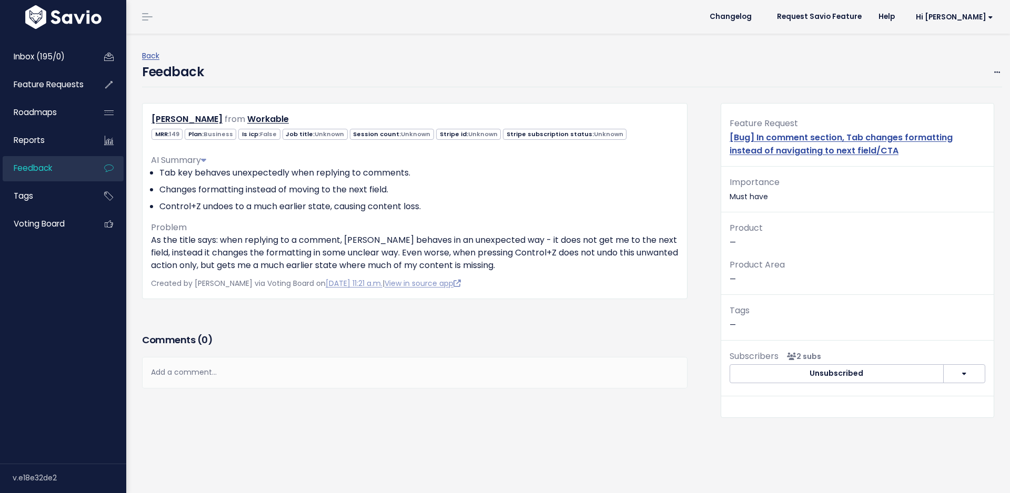  What do you see at coordinates (173, 72) in the screenshot?
I see `h4: Feedback` at bounding box center [173, 72].